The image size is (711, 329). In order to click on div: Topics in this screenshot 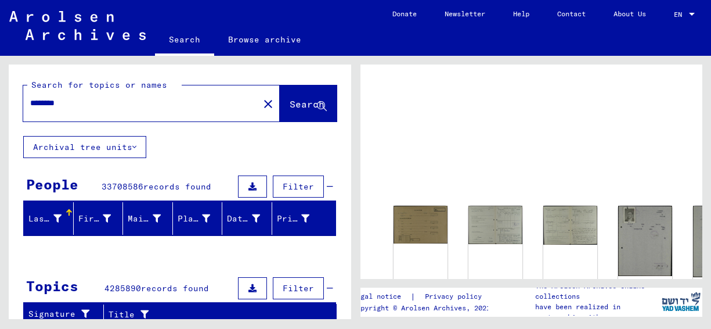, I will do `click(52, 286)`.